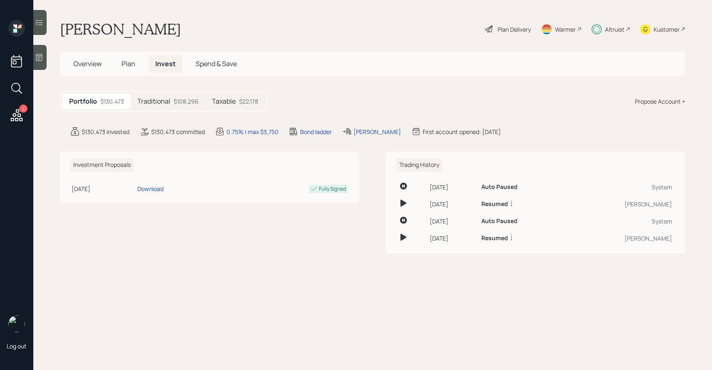  What do you see at coordinates (83, 101) in the screenshot?
I see `h5: Portfolio` at bounding box center [83, 101].